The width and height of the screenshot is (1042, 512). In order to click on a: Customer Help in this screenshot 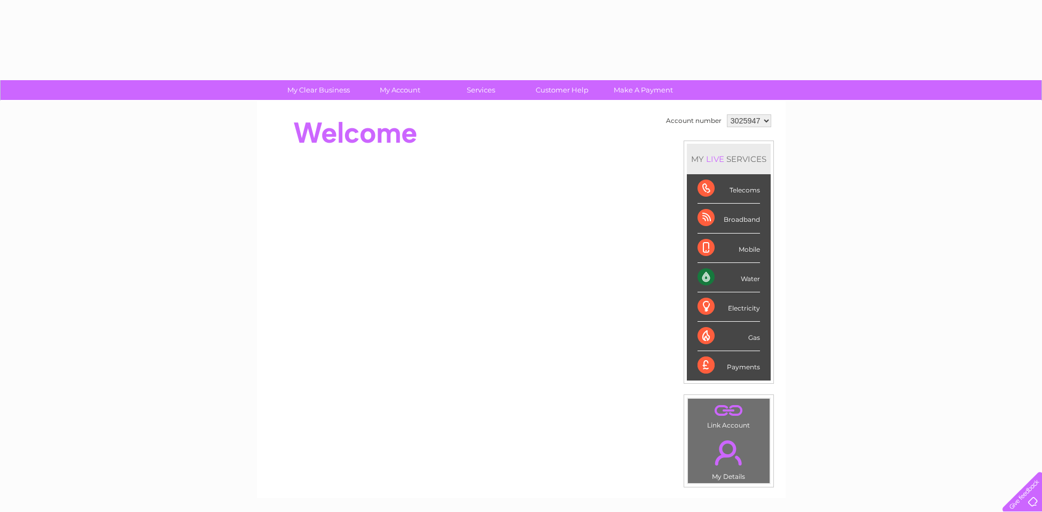, I will do `click(562, 90)`.